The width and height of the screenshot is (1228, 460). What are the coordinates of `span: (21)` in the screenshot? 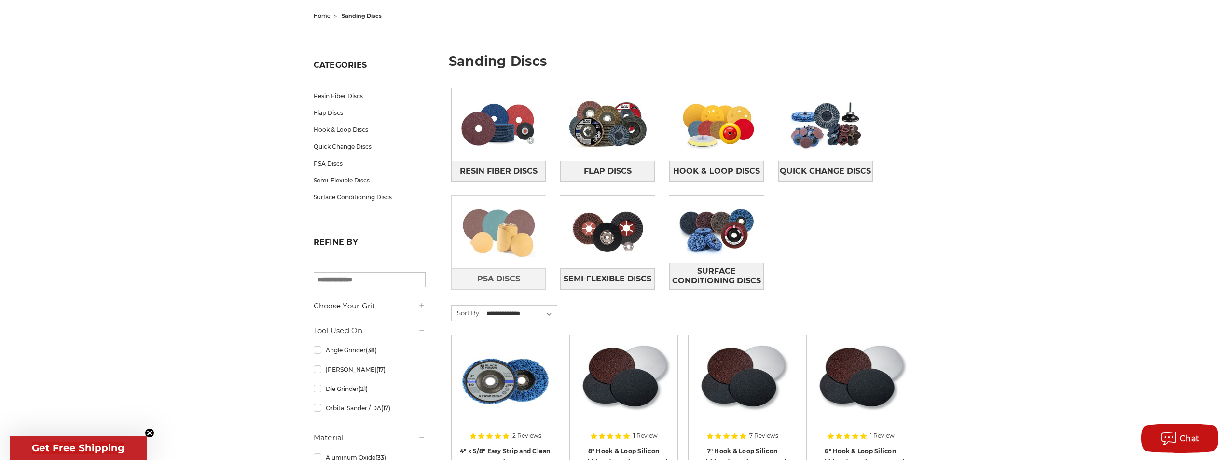 It's located at (363, 388).